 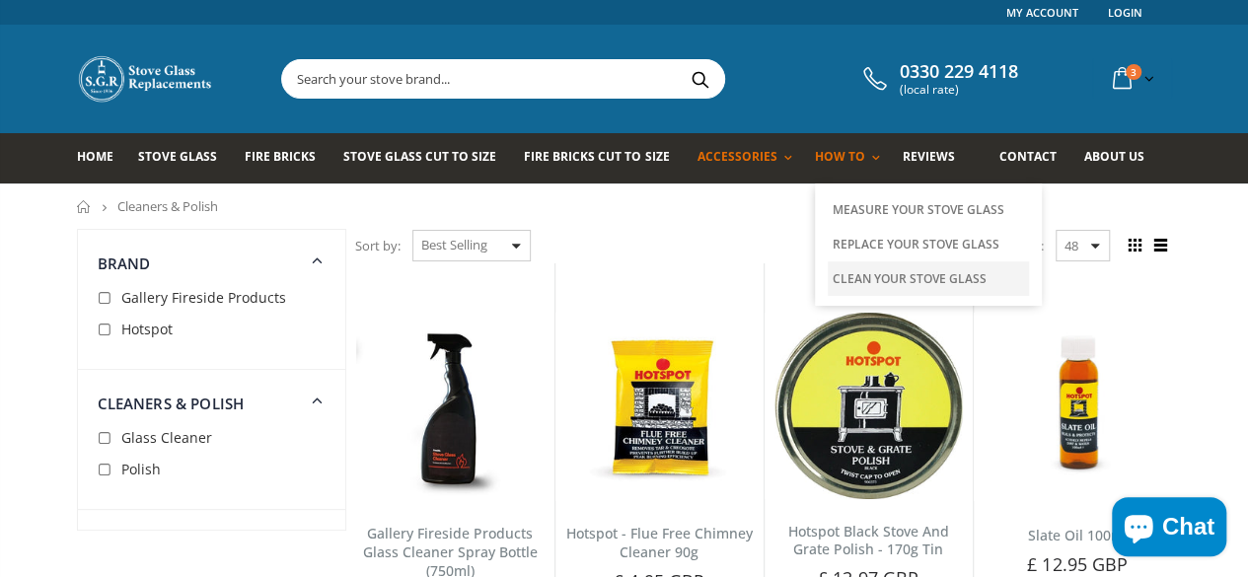 What do you see at coordinates (1170, 529) in the screenshot?
I see `inbox-online-store-chat: Shopify online store chat` at bounding box center [1170, 529].